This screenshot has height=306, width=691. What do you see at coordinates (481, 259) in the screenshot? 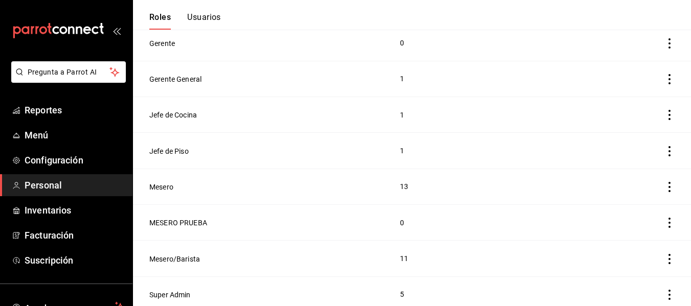
I see `td: 11` at bounding box center [481, 259].